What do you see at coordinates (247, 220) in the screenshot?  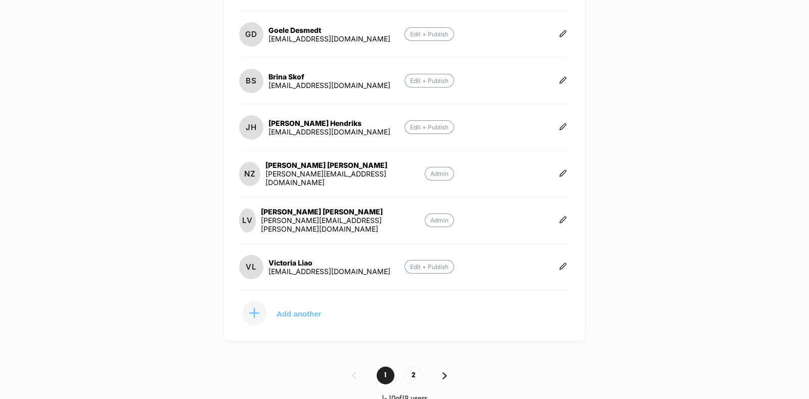 I see `p: LV` at bounding box center [247, 220].